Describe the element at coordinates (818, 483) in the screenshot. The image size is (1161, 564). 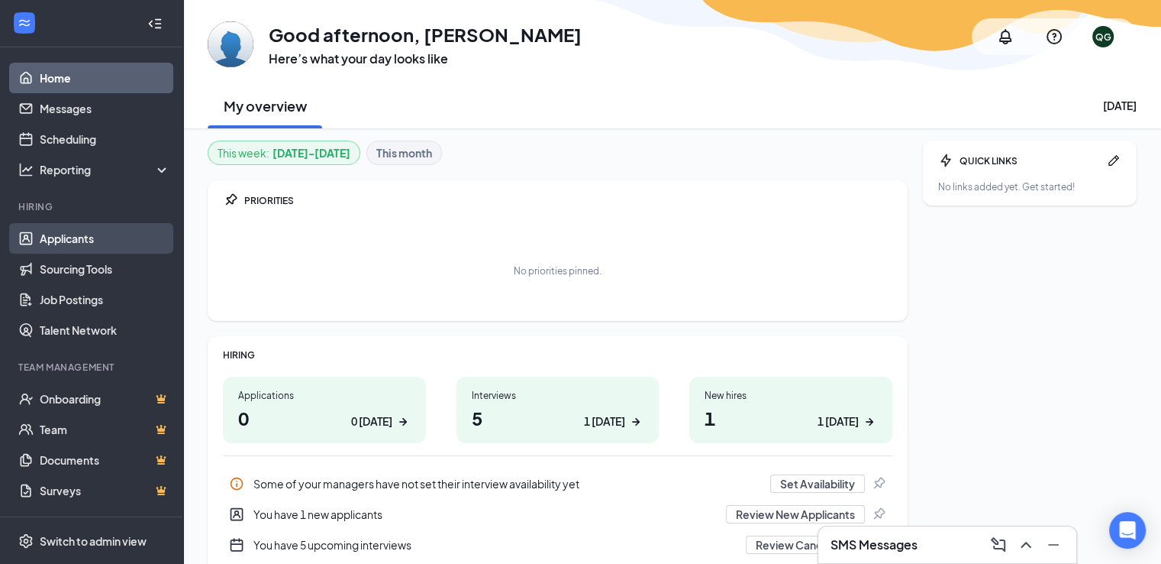
I see `button: Set Availability` at that location.